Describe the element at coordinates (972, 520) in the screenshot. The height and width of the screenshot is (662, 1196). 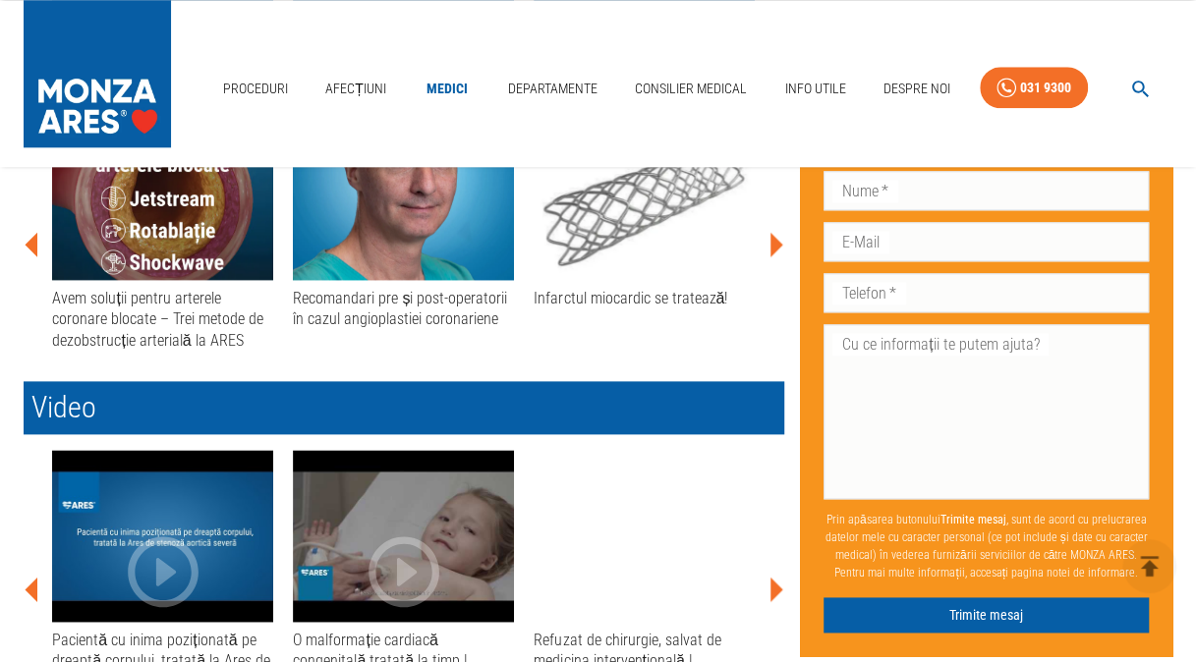
I see `b: Trimite mesaj` at that location.